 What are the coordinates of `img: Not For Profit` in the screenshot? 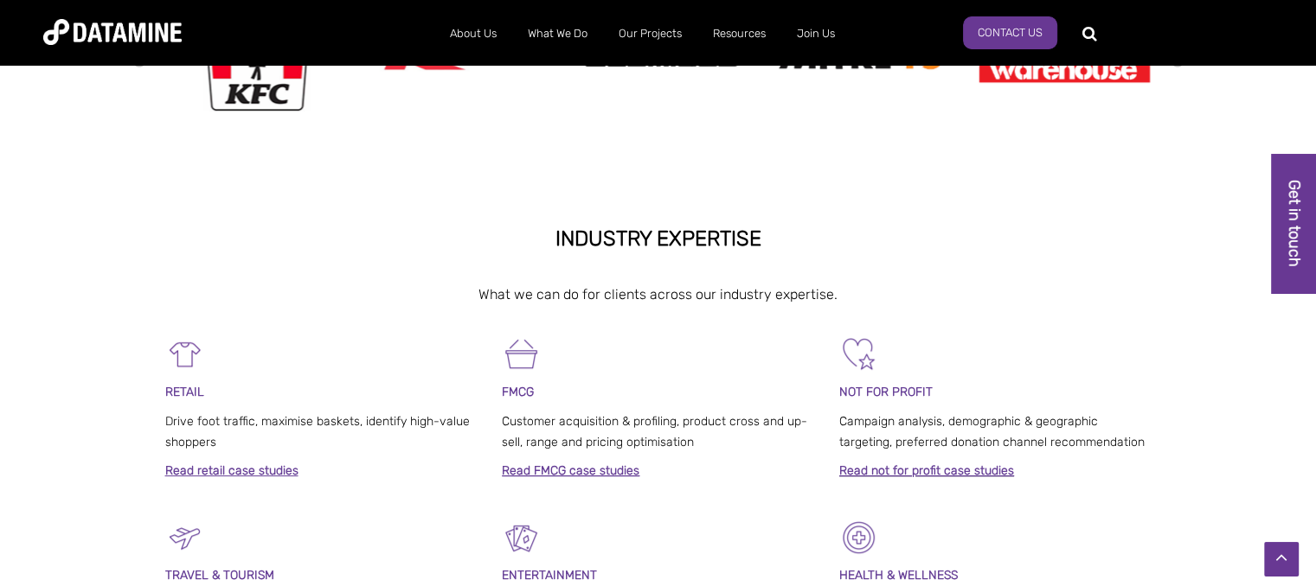 It's located at (858, 354).